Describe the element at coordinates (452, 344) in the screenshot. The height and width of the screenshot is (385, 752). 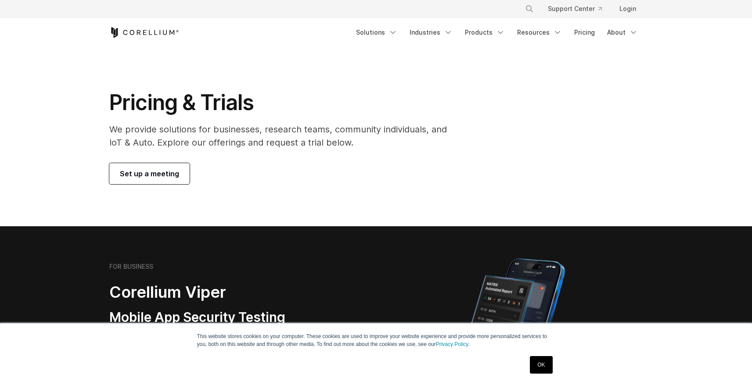
I see `a: Privacy Policy.` at that location.